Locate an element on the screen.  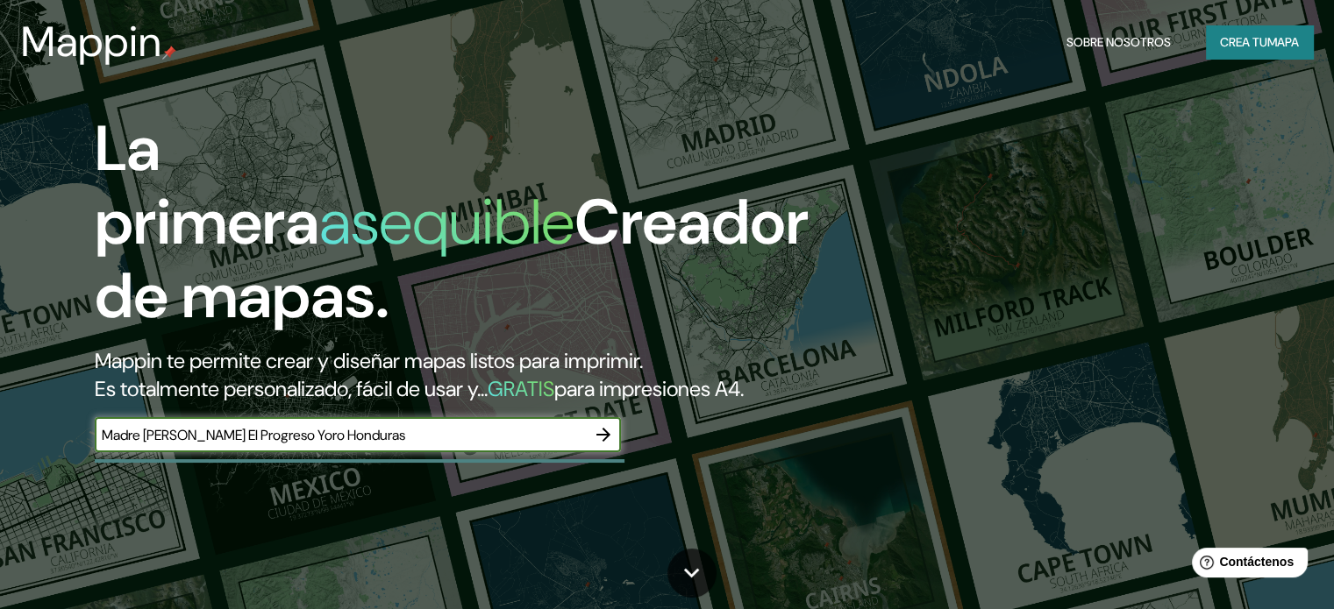
font: Creador de mapas. is located at coordinates (452, 259).